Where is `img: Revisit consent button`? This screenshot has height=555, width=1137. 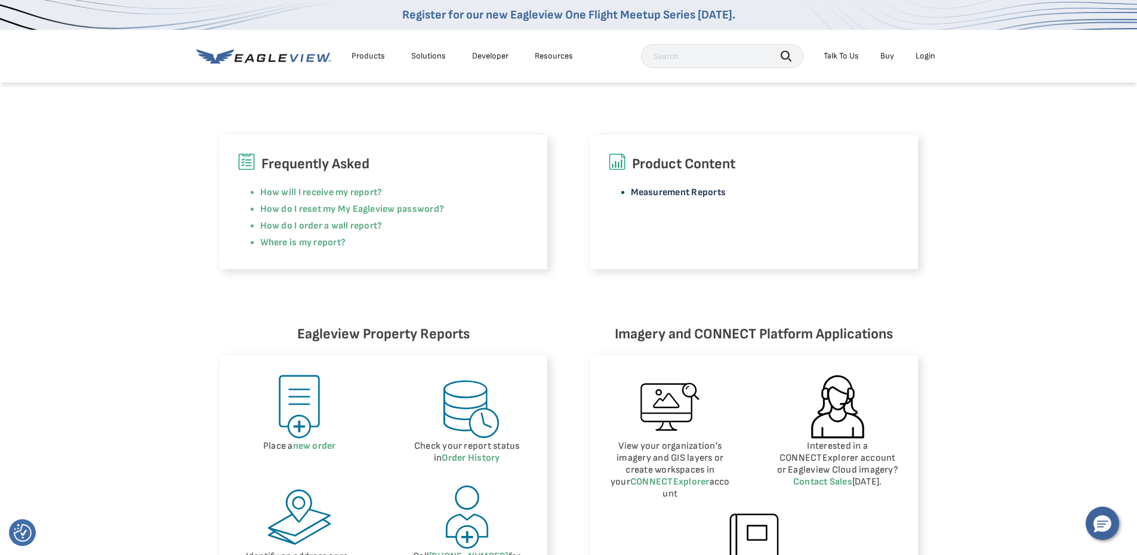 img: Revisit consent button is located at coordinates (23, 533).